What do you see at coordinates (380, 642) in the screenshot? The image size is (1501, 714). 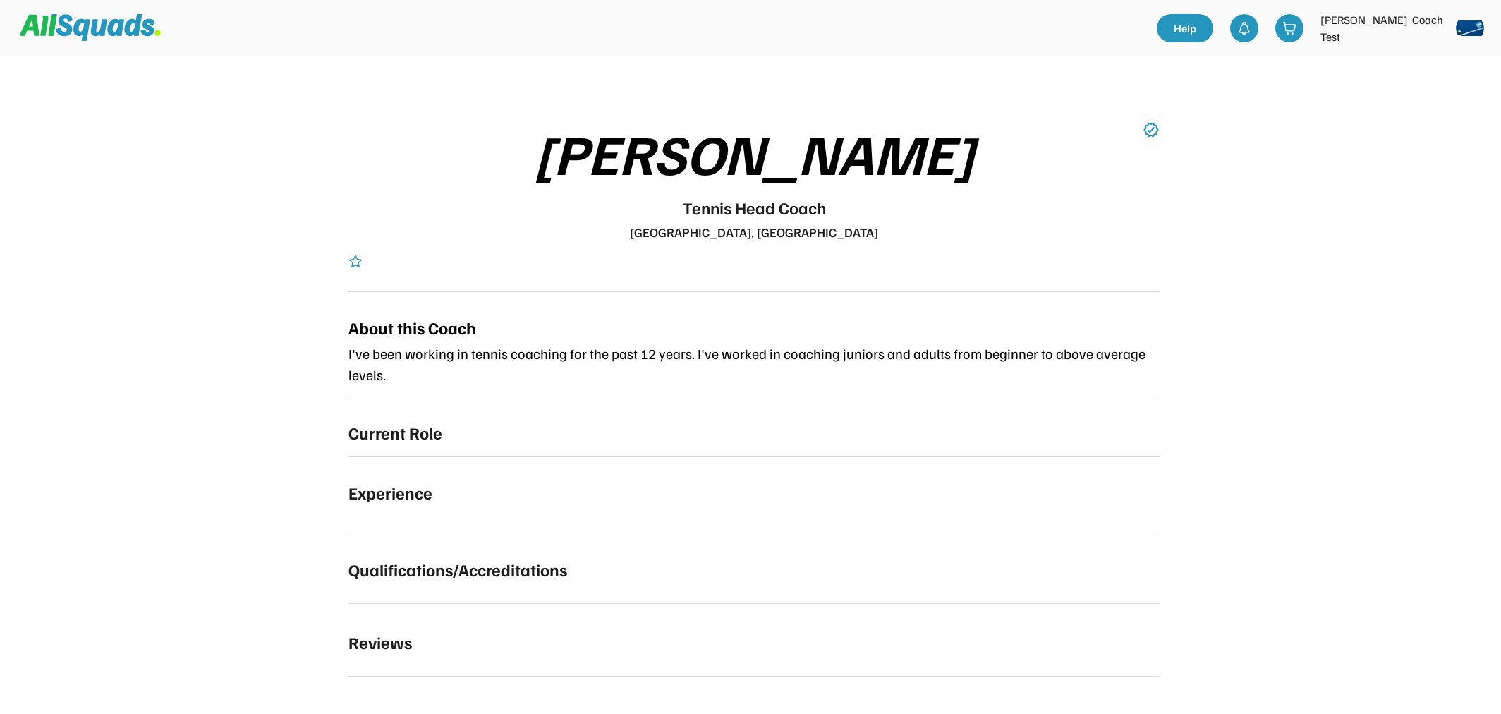 I see `div: Reviews` at bounding box center [380, 642].